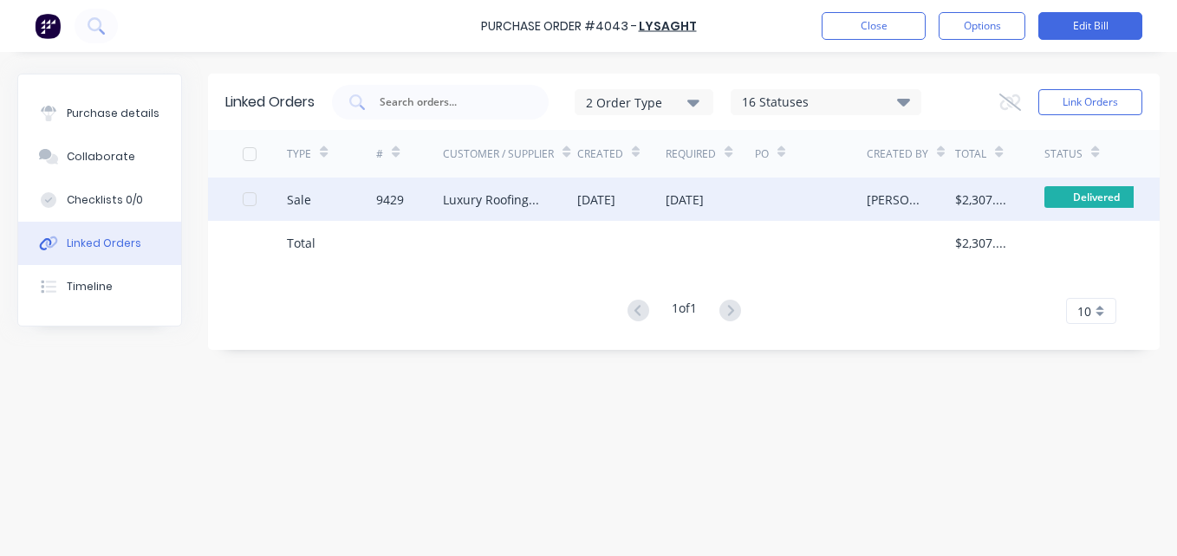 Image resolution: width=1177 pixels, height=556 pixels. Describe the element at coordinates (1084, 311) in the screenshot. I see `span: 10` at that location.